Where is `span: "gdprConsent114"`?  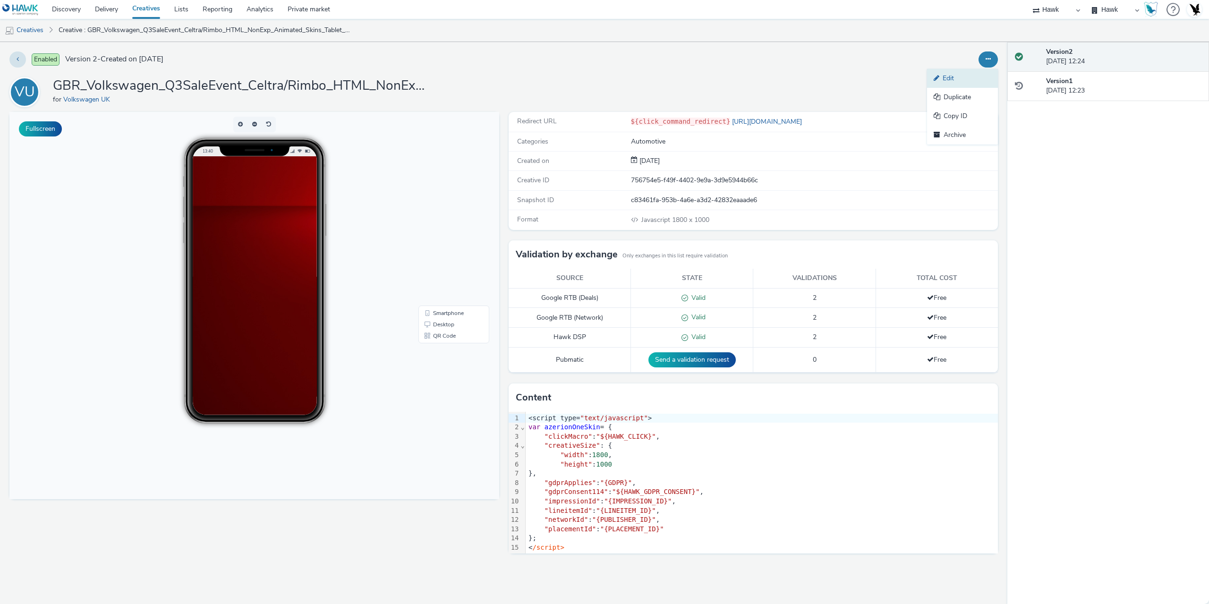 span: "gdprConsent114" is located at coordinates (576, 492).